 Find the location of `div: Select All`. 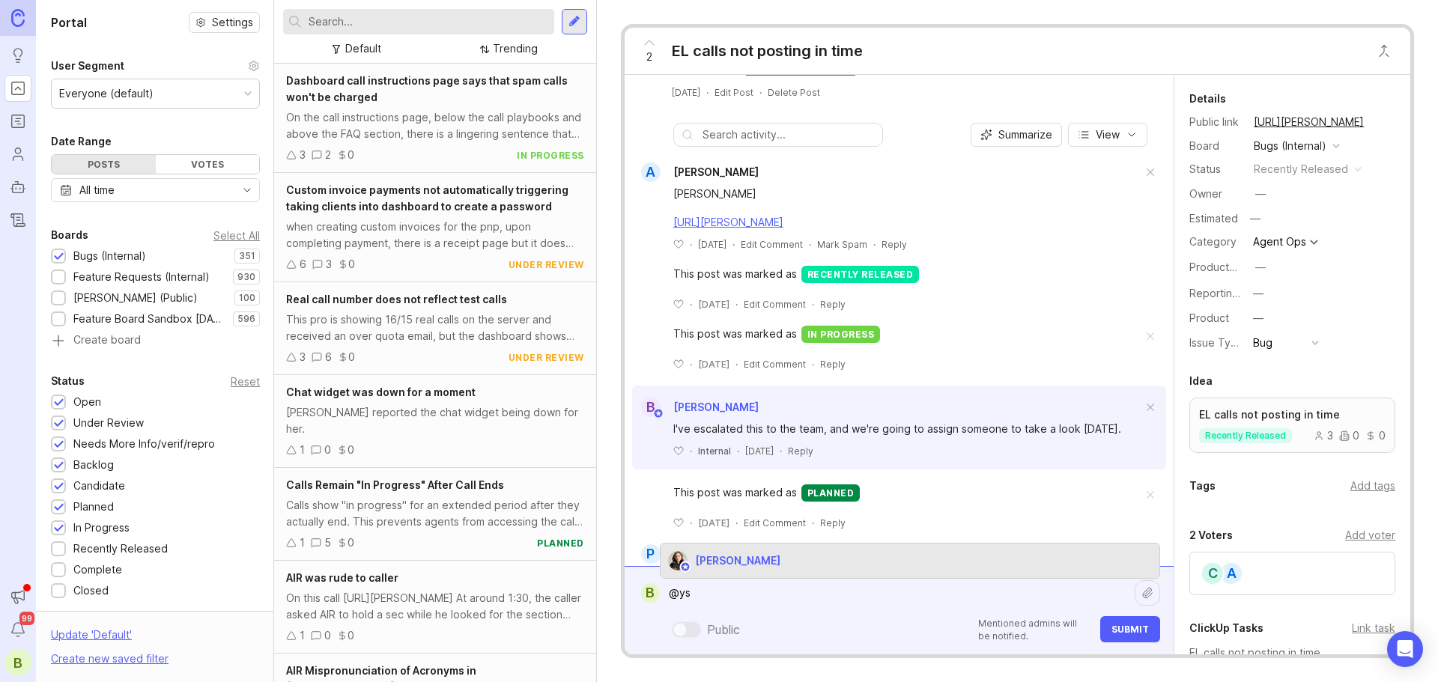

div: Select All is located at coordinates (237, 235).